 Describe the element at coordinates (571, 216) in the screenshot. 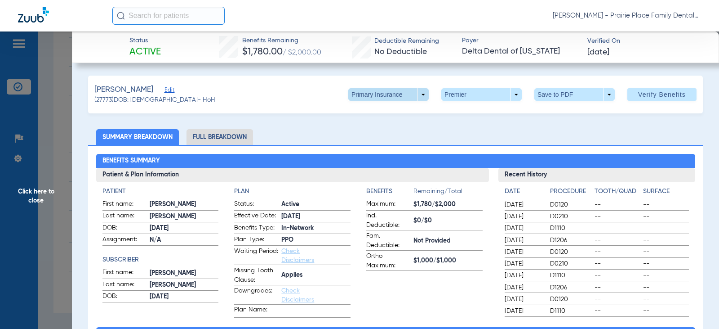

I see `span: D0210` at that location.